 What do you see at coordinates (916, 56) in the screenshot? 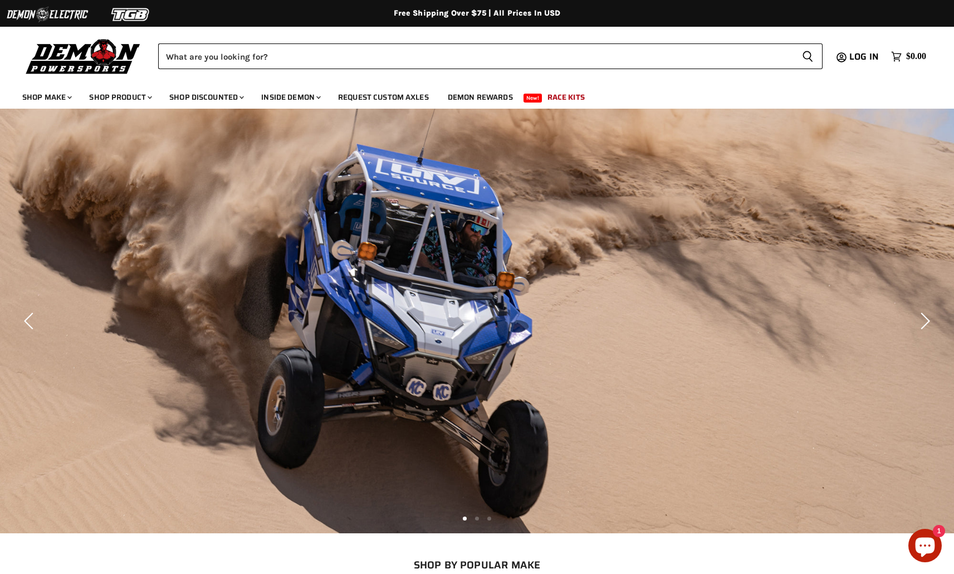
I see `span: $0.00` at bounding box center [916, 56].